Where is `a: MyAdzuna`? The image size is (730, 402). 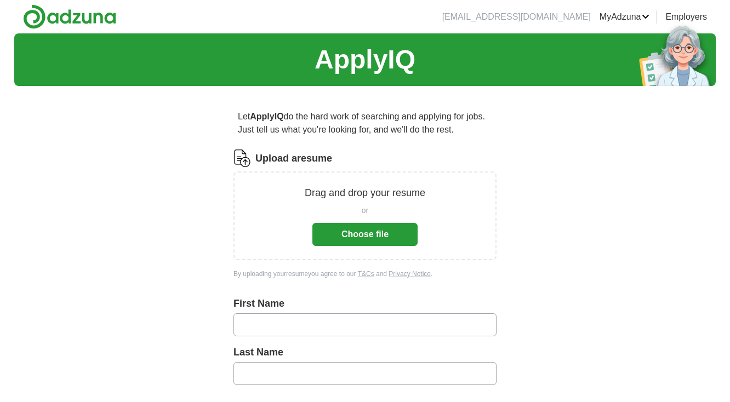
a: MyAdzuna is located at coordinates (625, 17).